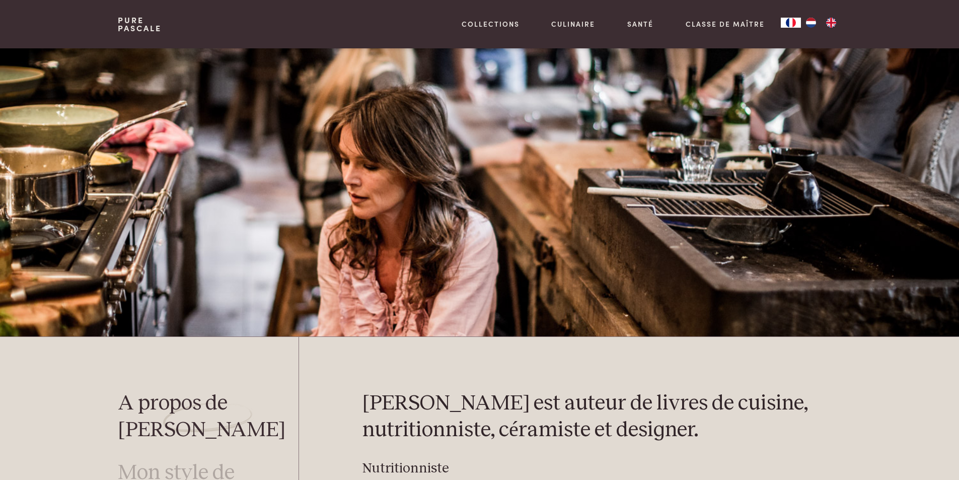 This screenshot has width=959, height=480. I want to click on a: PurePascale, so click(139, 24).